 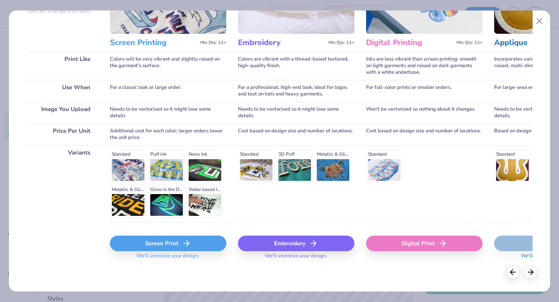 What do you see at coordinates (62, 91) in the screenshot?
I see `div: Use When` at bounding box center [62, 91].